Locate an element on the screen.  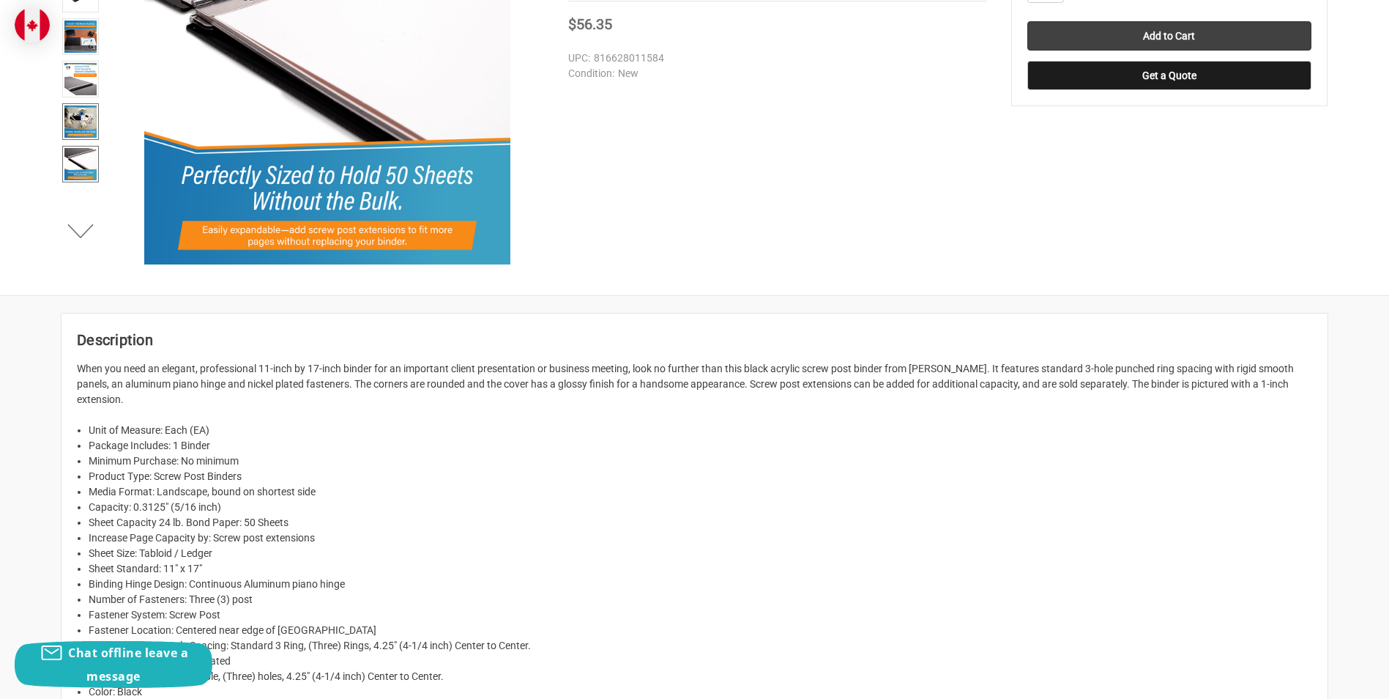
p: When you need an elegant, professional 11-inch by 17-inch binder for an important client presenta... is located at coordinates (694, 384).